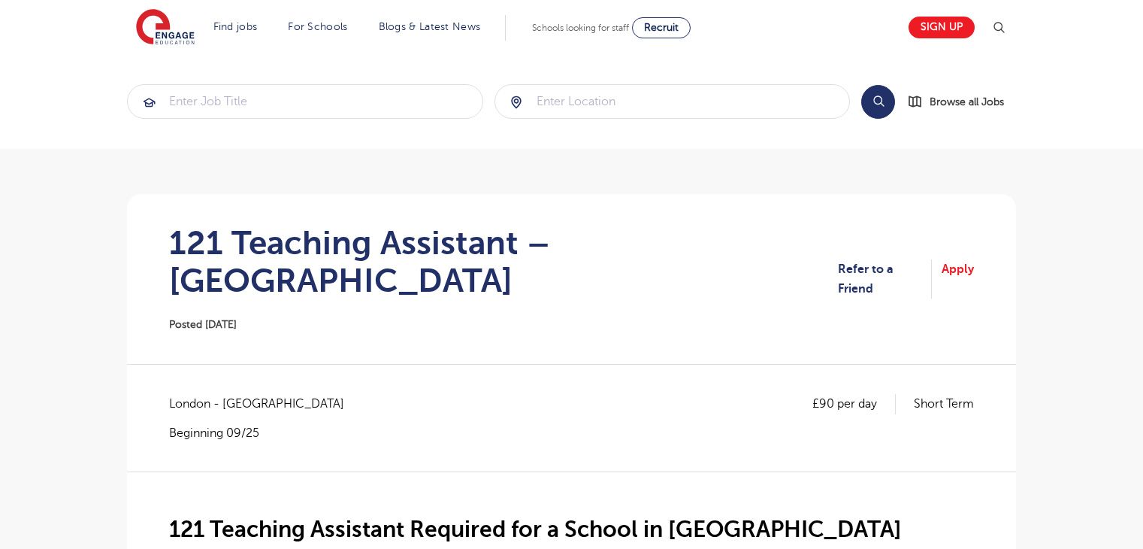 This screenshot has height=549, width=1143. What do you see at coordinates (661, 27) in the screenshot?
I see `span: Recruit` at bounding box center [661, 27].